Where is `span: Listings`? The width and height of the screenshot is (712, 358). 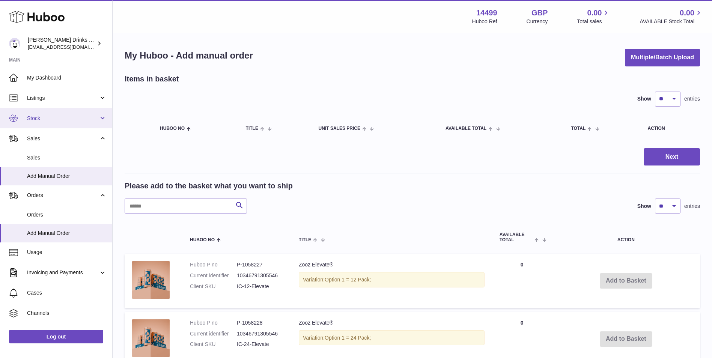
span: Listings is located at coordinates (63, 98).